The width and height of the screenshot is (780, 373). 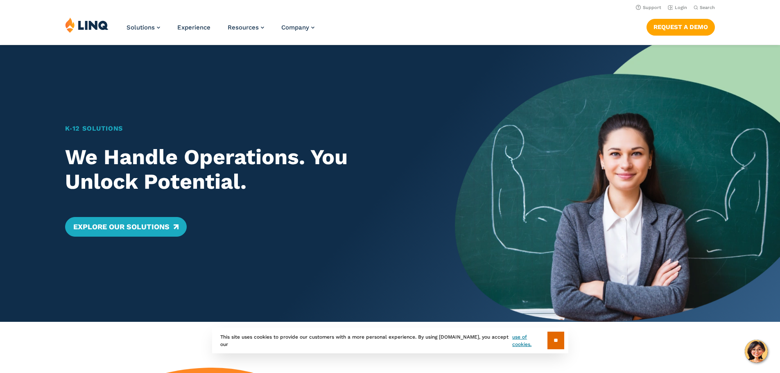 I want to click on span: Search, so click(x=707, y=7).